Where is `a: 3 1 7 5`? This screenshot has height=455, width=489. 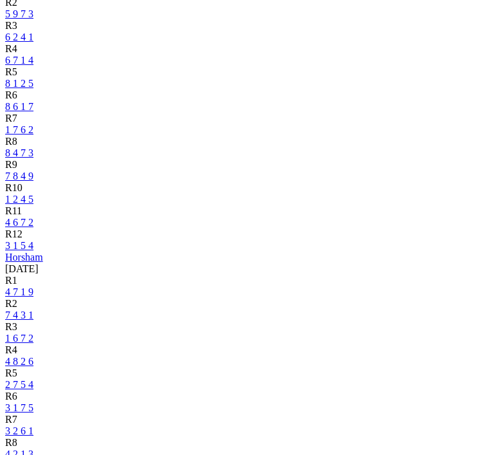 a: 3 1 7 5 is located at coordinates (19, 407).